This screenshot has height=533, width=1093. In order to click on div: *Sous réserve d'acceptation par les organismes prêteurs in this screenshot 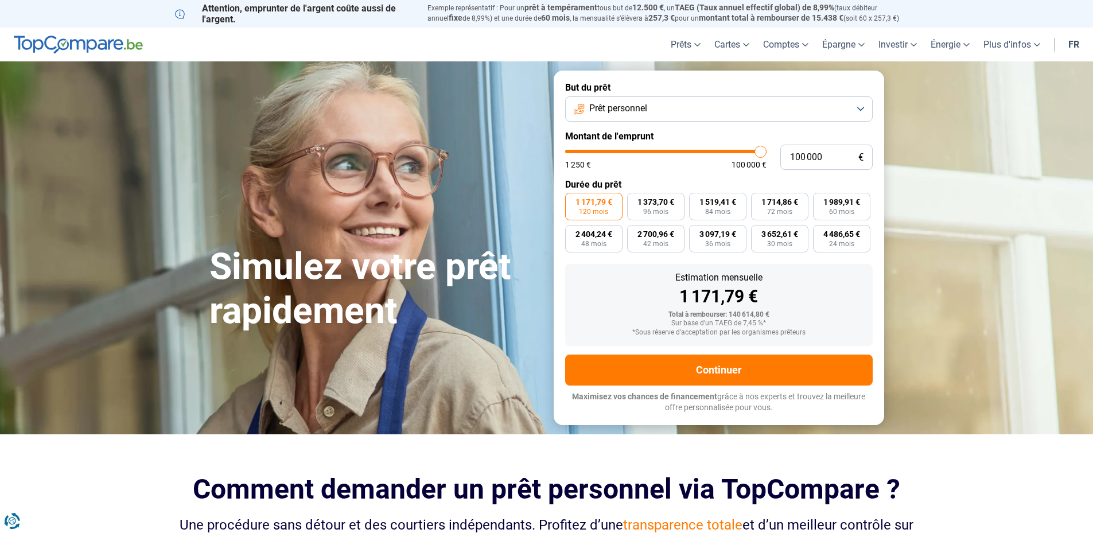, I will do `click(719, 333)`.